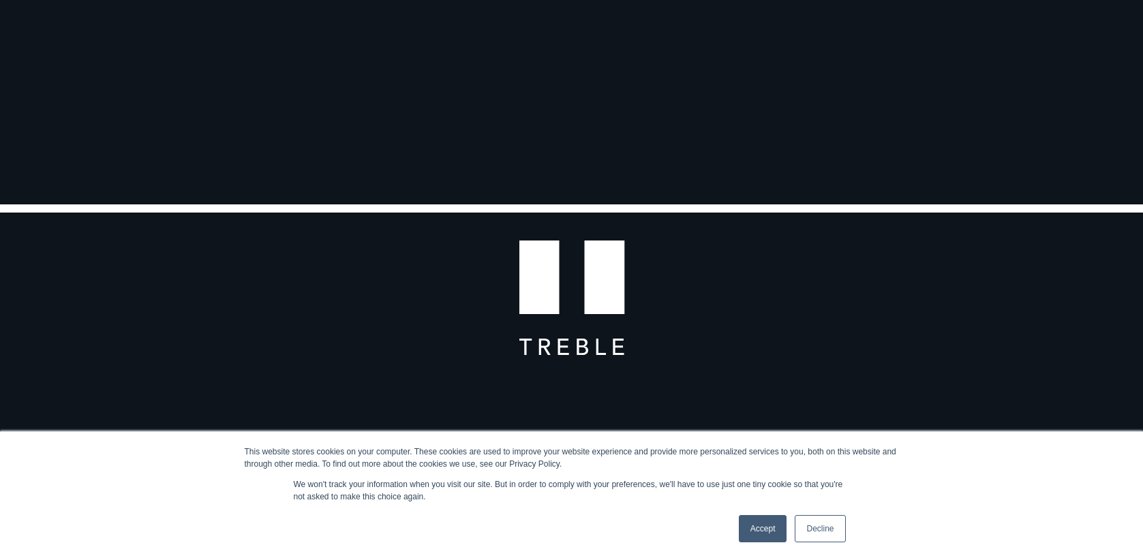 This screenshot has width=1143, height=560. What do you see at coordinates (820, 529) in the screenshot?
I see `a: Decline` at bounding box center [820, 529].